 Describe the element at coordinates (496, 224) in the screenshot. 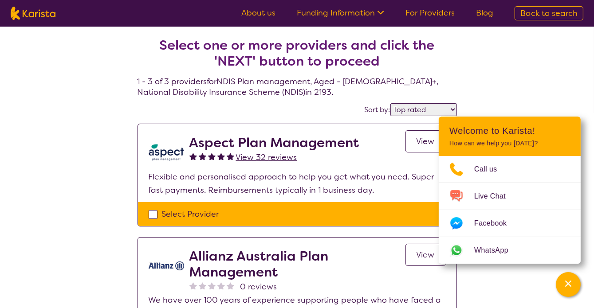

I see `span: Facebook` at that location.